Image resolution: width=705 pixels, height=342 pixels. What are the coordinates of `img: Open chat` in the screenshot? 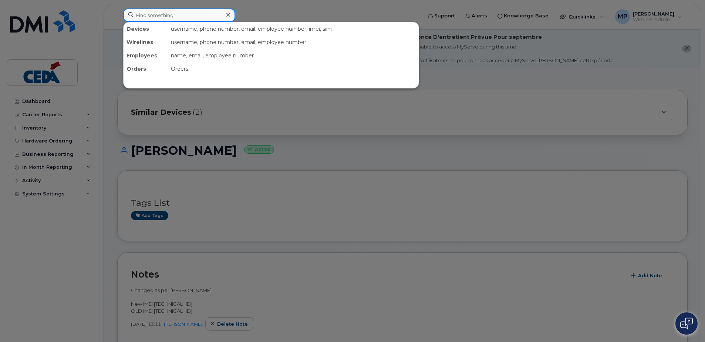 It's located at (686, 323).